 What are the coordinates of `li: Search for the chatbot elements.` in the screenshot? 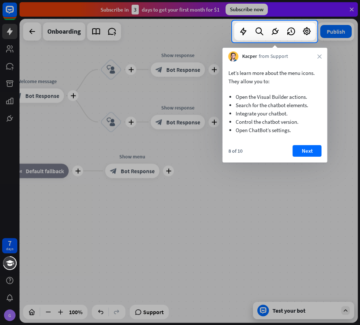 It's located at (275, 105).